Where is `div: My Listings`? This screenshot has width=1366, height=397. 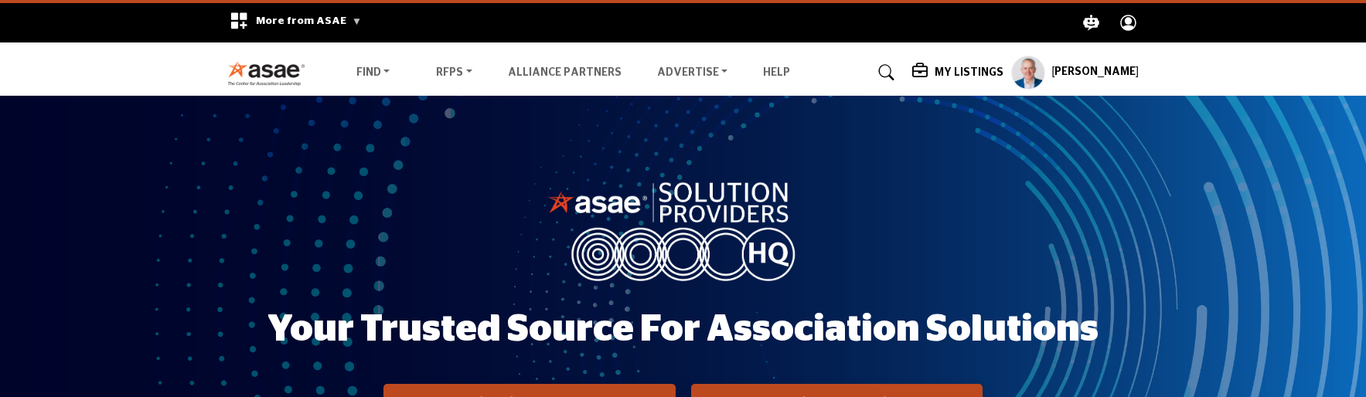 div: My Listings is located at coordinates (958, 73).